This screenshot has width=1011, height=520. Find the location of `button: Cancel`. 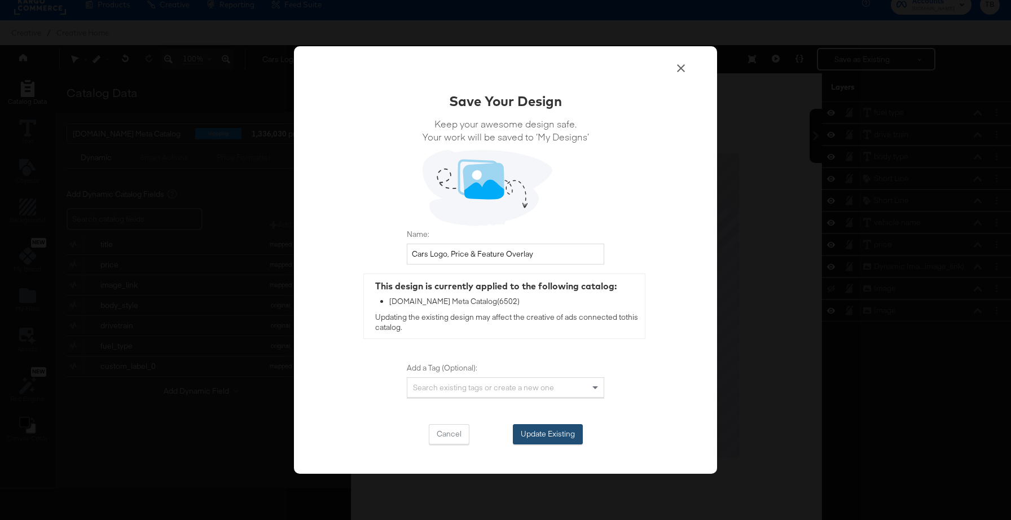

button: Cancel is located at coordinates (449, 434).